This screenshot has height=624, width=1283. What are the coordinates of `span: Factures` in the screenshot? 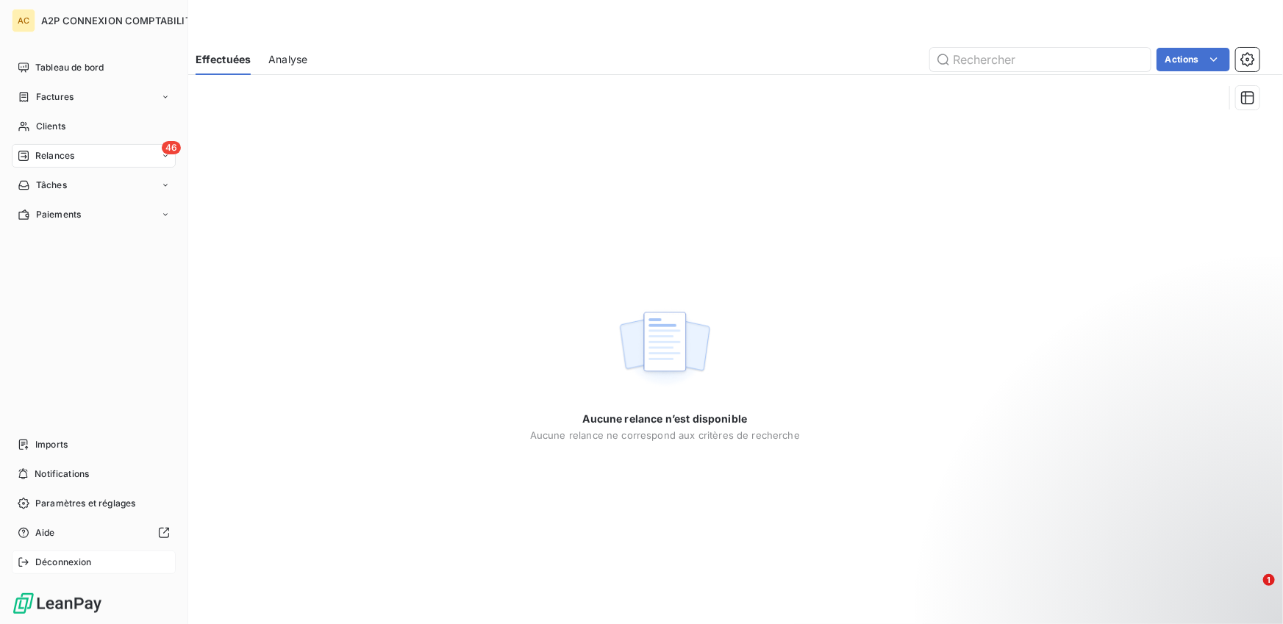 It's located at (54, 97).